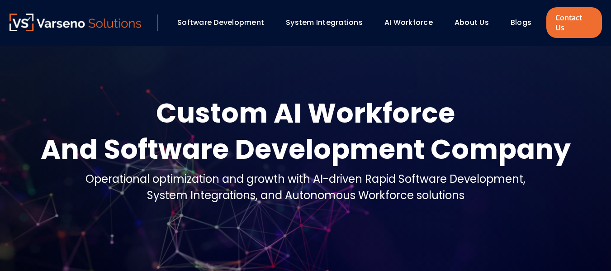  I want to click on div: And Software Development Company, so click(305, 149).